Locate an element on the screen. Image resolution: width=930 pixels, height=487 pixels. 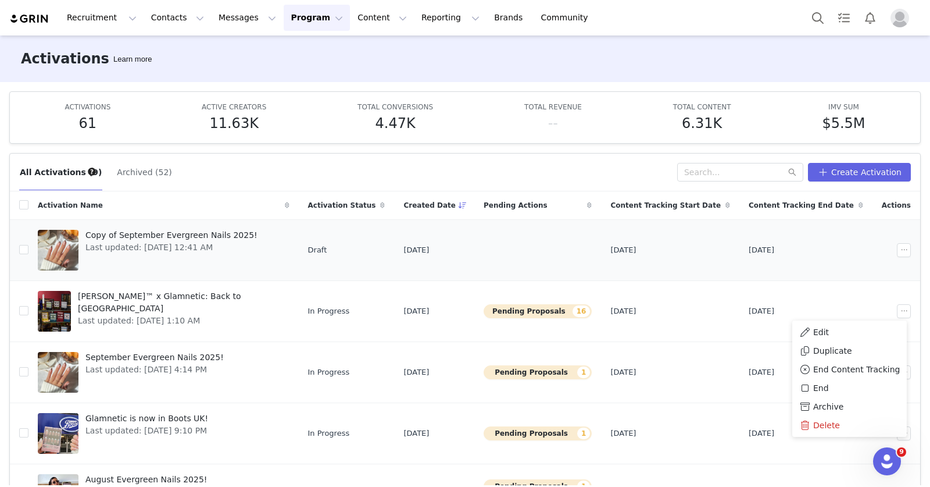
button: Reporting is located at coordinates (451, 17).